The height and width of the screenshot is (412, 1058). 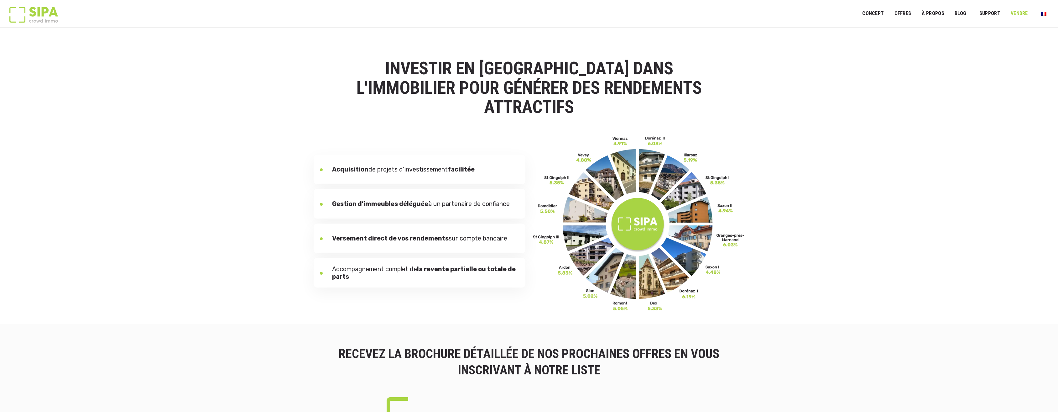 What do you see at coordinates (350, 169) in the screenshot?
I see `b: Acquisition` at bounding box center [350, 169].